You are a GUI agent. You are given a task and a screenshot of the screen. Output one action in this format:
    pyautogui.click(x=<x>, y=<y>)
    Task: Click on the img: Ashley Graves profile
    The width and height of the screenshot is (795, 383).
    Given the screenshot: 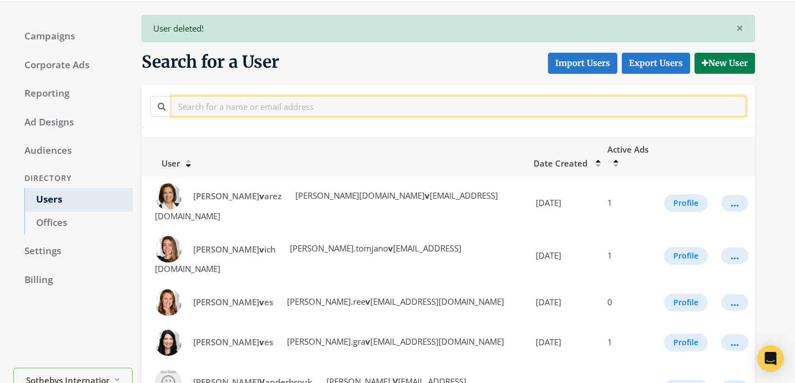 What is the action you would take?
    pyautogui.click(x=168, y=342)
    